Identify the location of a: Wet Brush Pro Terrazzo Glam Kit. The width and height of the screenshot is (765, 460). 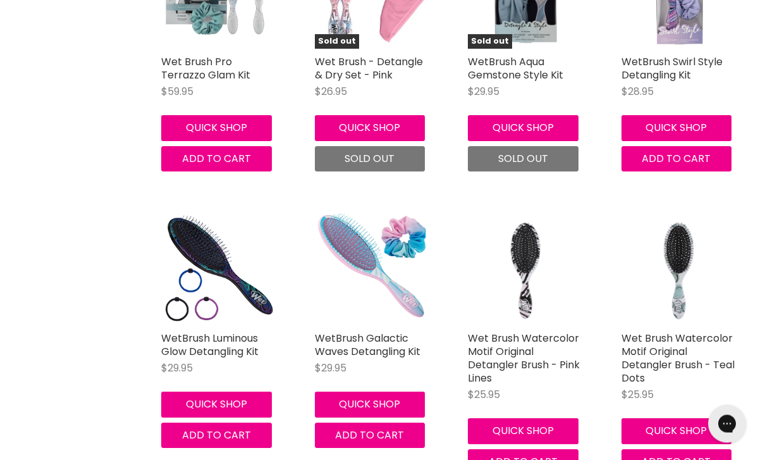
(206, 69).